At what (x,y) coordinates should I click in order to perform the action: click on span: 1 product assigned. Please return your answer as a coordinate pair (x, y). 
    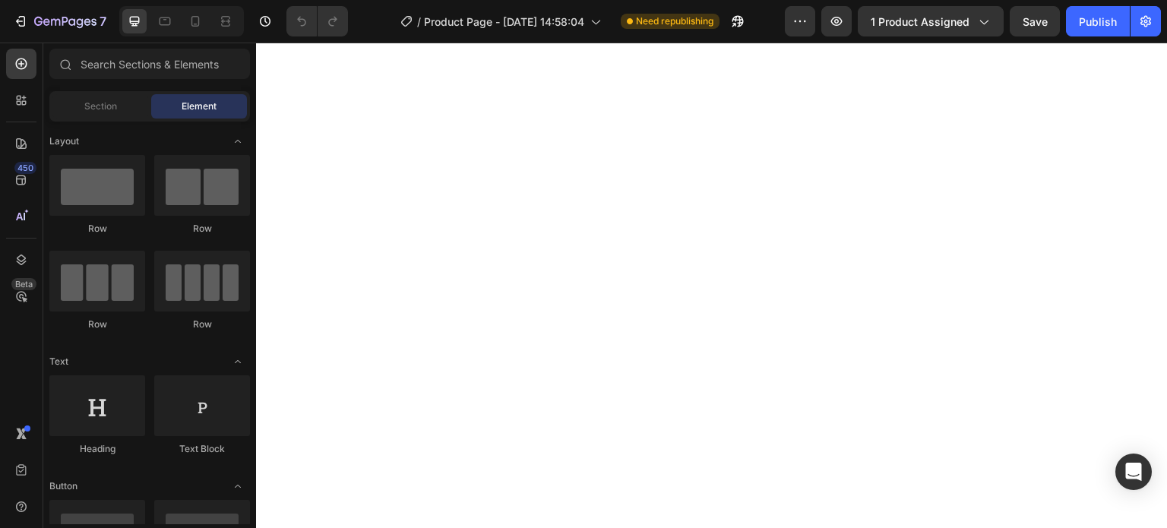
    Looking at the image, I should click on (920, 21).